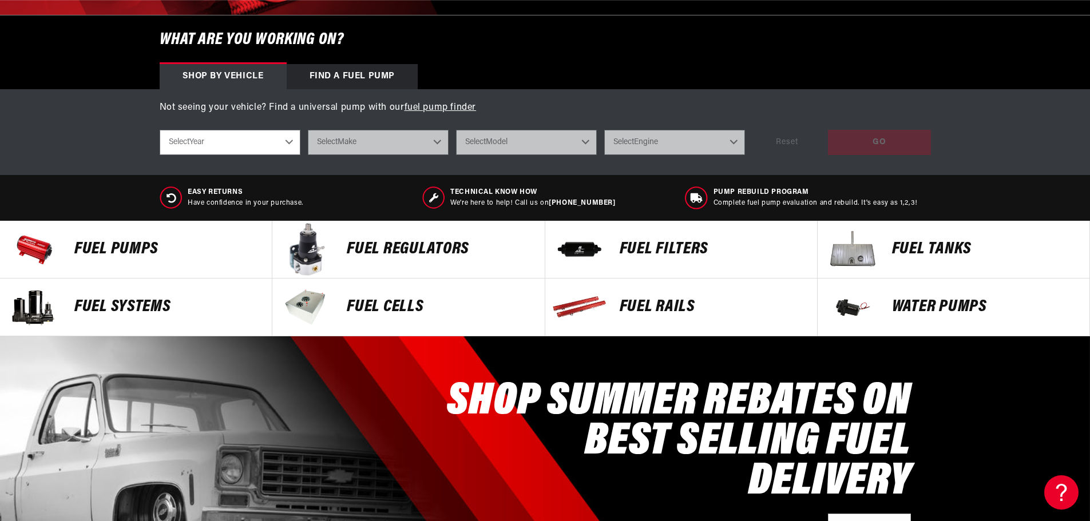 Image resolution: width=1090 pixels, height=521 pixels. I want to click on a: Fuel Tanks Fuel Tanks, so click(954, 250).